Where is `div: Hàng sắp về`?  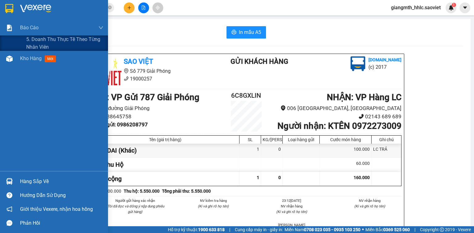
div: Hàng sắp về is located at coordinates (62, 182).